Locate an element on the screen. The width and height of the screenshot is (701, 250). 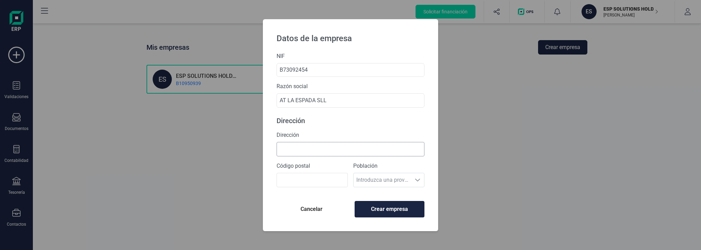
p: Datos de la empresa is located at coordinates (351, 37).